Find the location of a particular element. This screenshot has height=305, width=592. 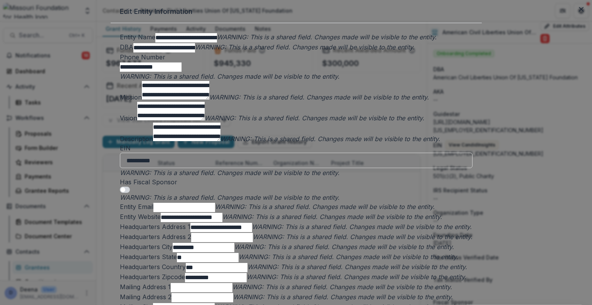

label: Entity Name is located at coordinates (138, 37).